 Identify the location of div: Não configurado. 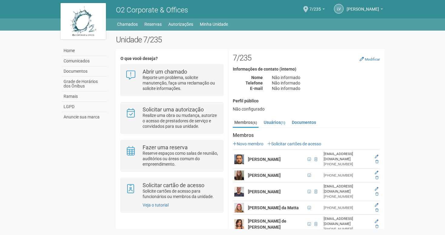
(306, 109).